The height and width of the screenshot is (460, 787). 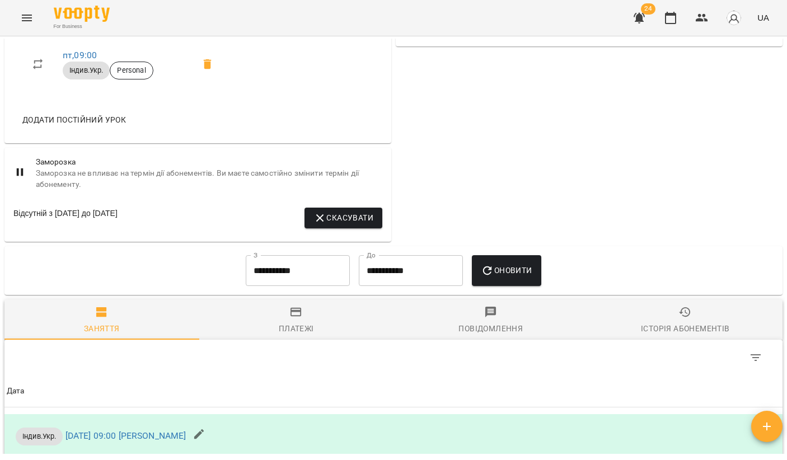 What do you see at coordinates (79, 55) in the screenshot?
I see `a: пт,09:00` at bounding box center [79, 55].